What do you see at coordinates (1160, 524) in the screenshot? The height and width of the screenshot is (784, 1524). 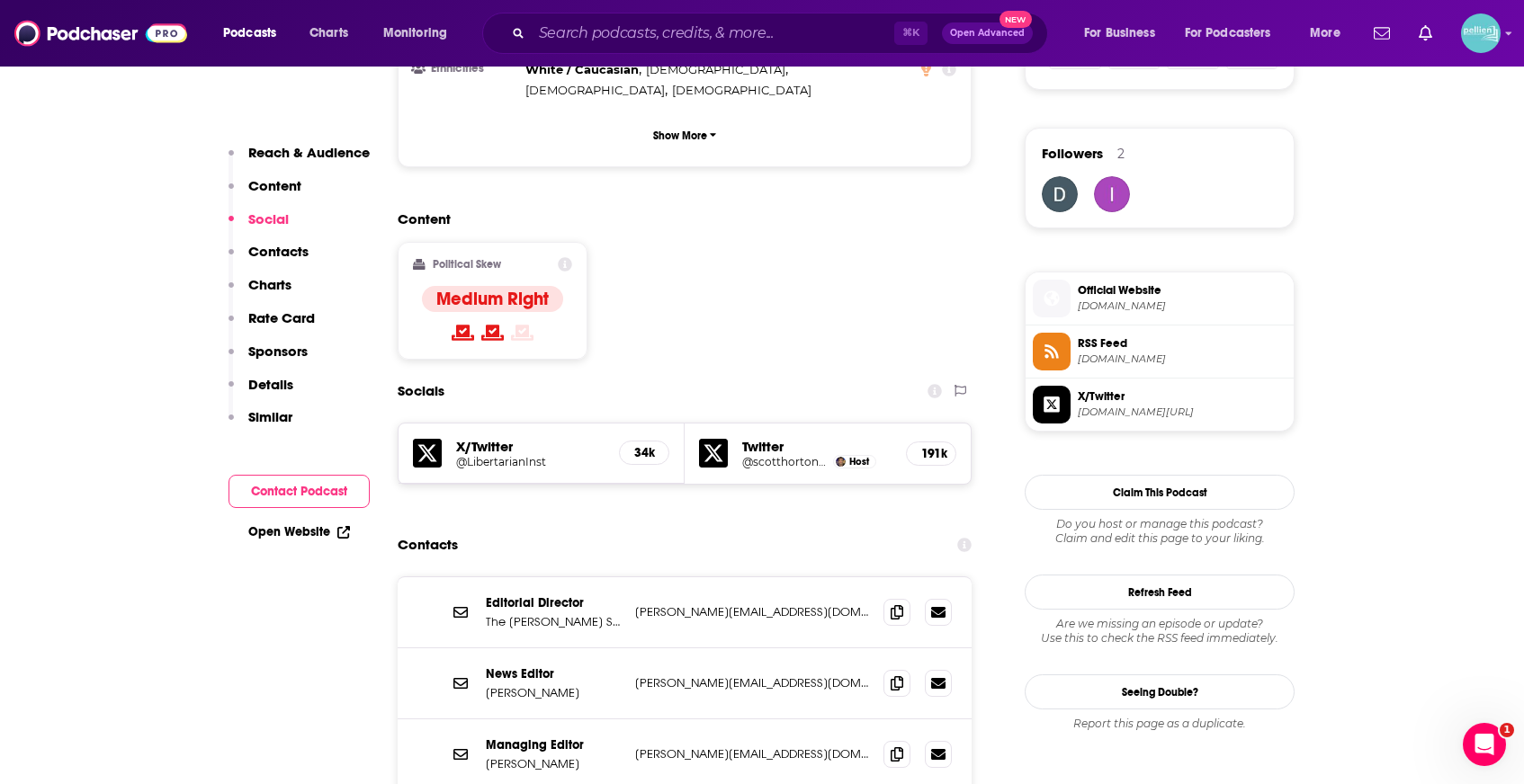 I see `span: Do you host or manage this podcast?` at bounding box center [1160, 524].